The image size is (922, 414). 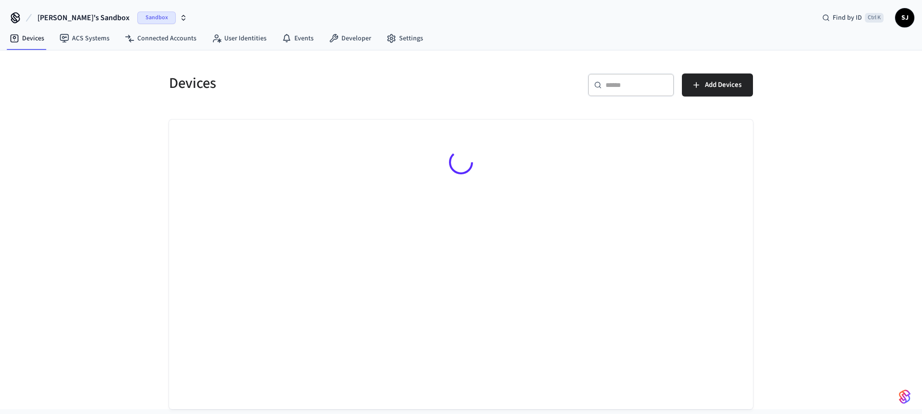 I want to click on a: Events, so click(x=298, y=38).